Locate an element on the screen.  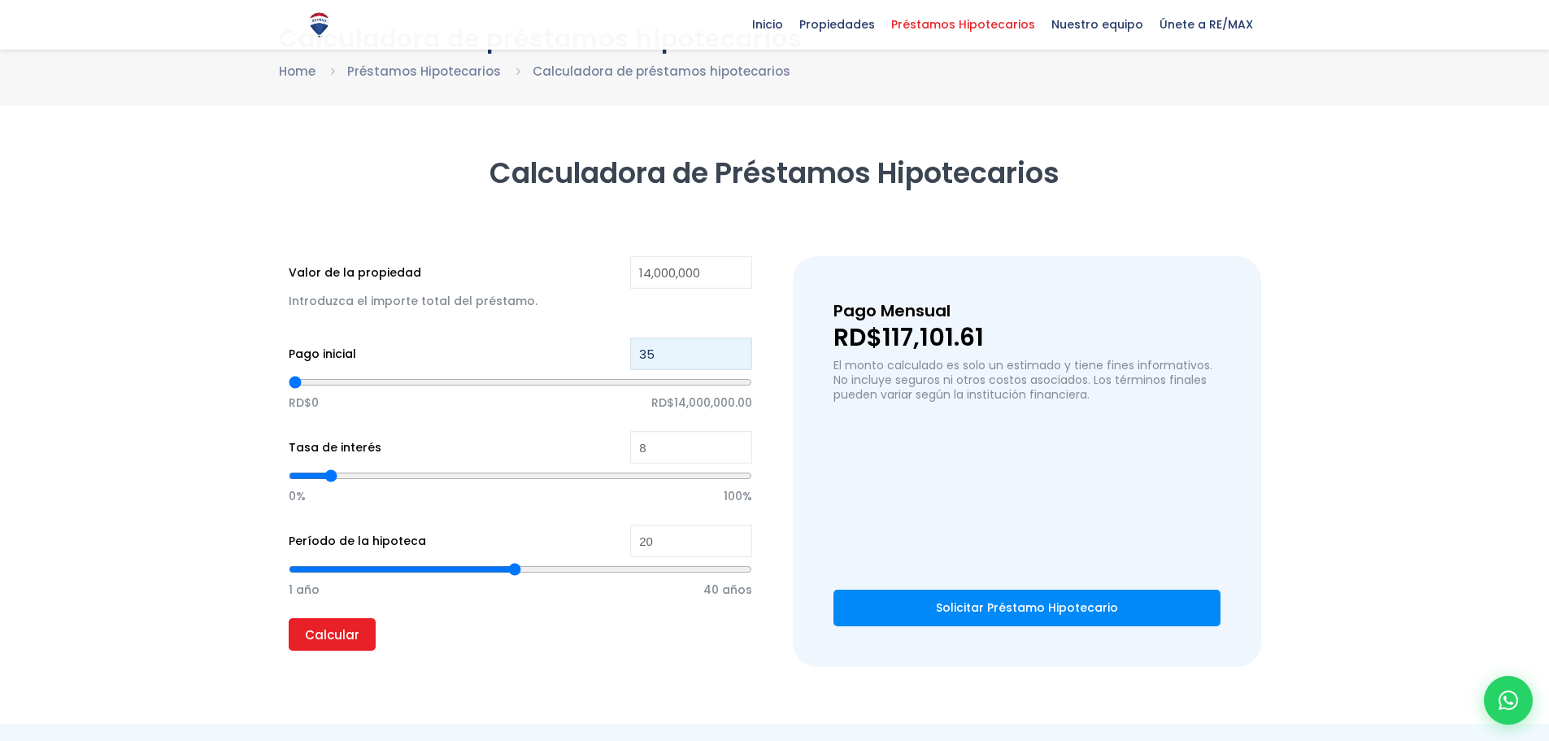
h2: Calculadora de Préstamos Hipotecarios is located at coordinates (775, 172).